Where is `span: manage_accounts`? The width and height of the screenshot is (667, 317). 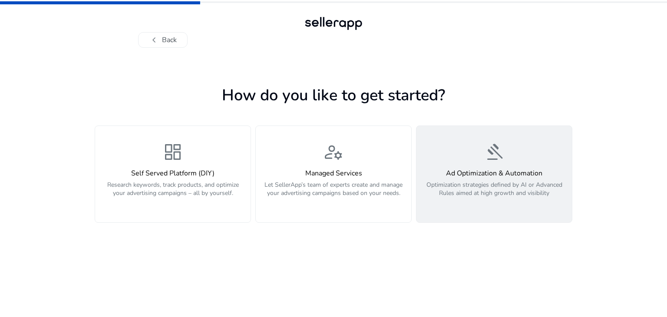 span: manage_accounts is located at coordinates (333, 152).